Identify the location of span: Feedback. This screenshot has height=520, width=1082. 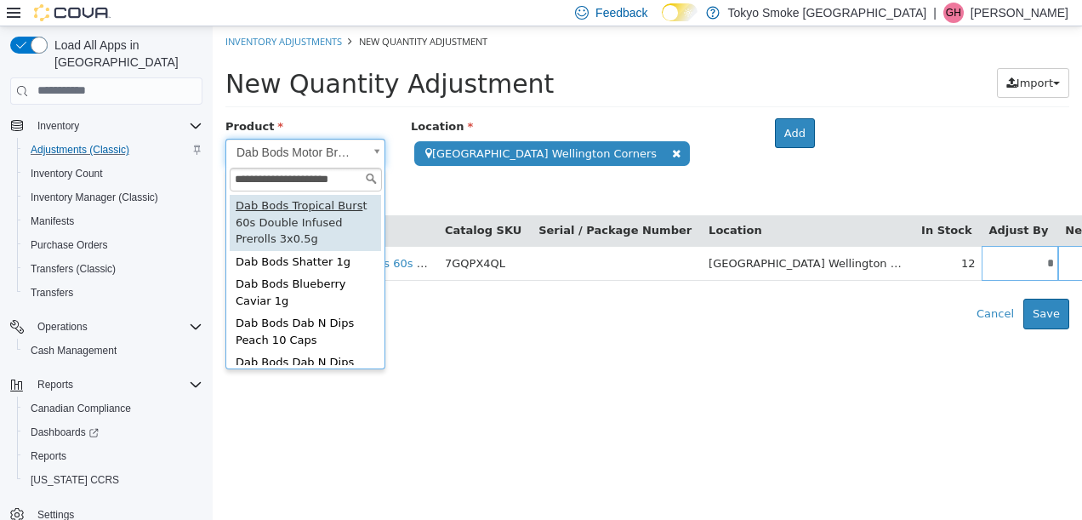
(621, 13).